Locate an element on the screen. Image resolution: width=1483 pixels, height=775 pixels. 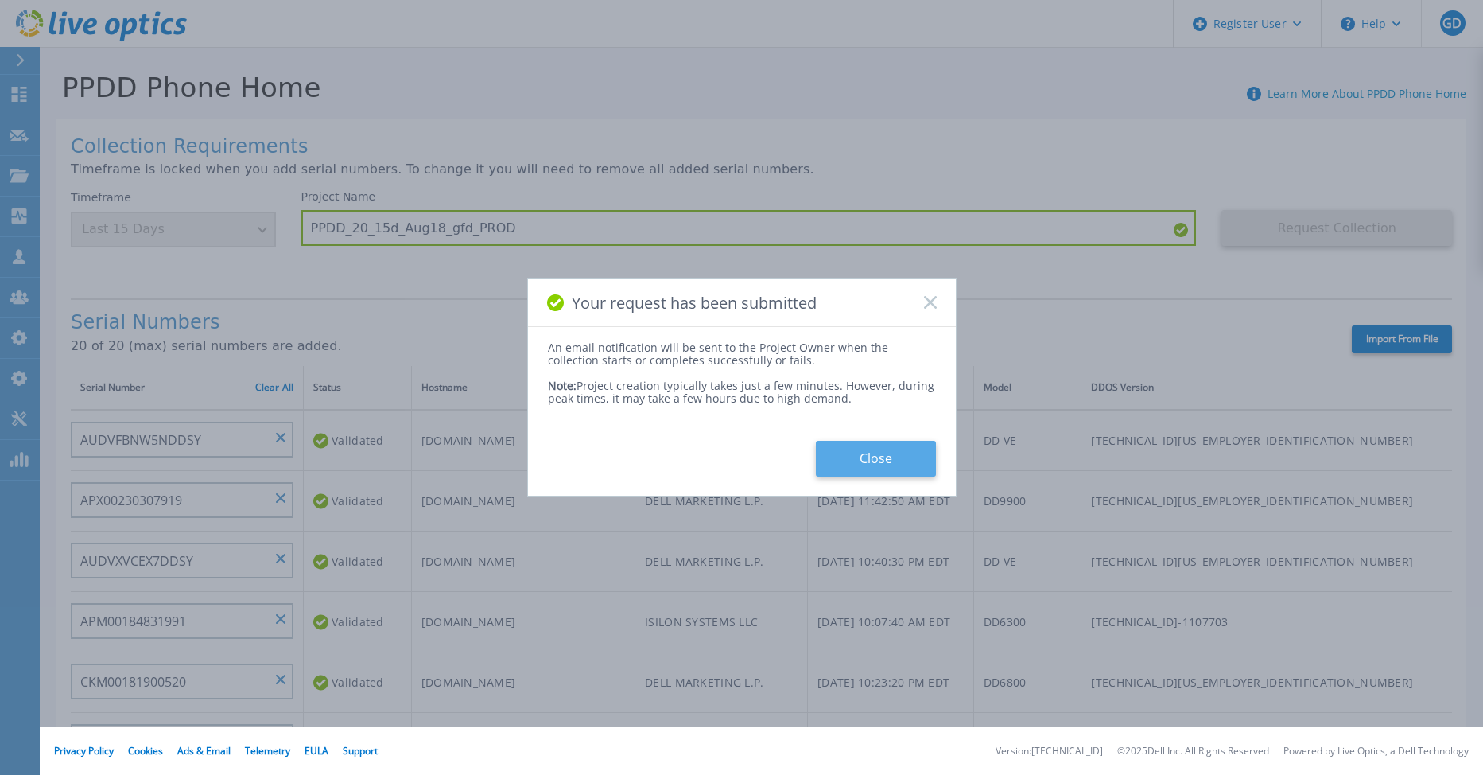
li: © 2025 Dell Inc. All Rights Reserved is located at coordinates (1193, 751).